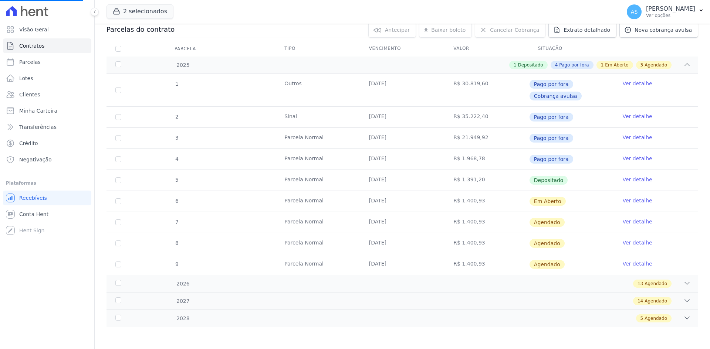  What do you see at coordinates (34, 30) in the screenshot?
I see `span: Visão Geral` at bounding box center [34, 30].